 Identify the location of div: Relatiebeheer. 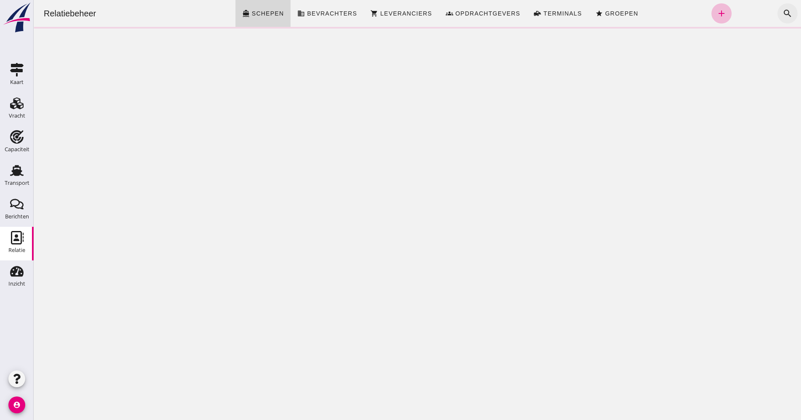
(36, 13).